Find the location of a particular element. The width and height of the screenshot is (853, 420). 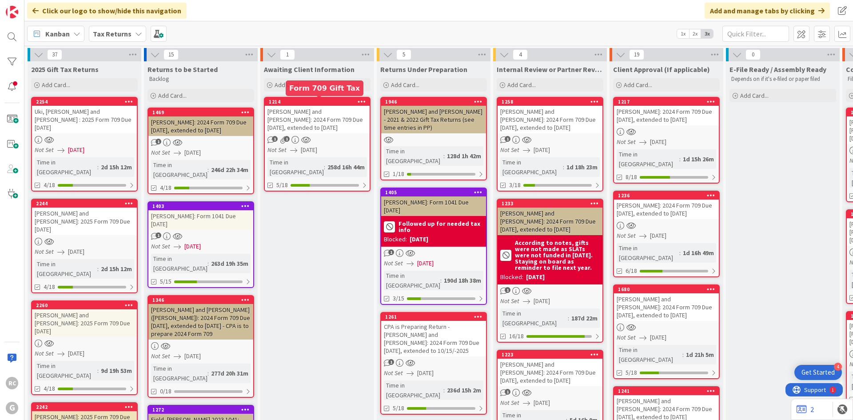

div: 2260 is located at coordinates (84, 305).